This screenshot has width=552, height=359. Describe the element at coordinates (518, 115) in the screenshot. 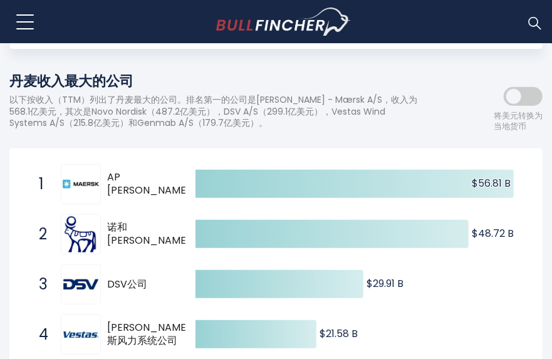

I see `font: 将美元转换为` at that location.